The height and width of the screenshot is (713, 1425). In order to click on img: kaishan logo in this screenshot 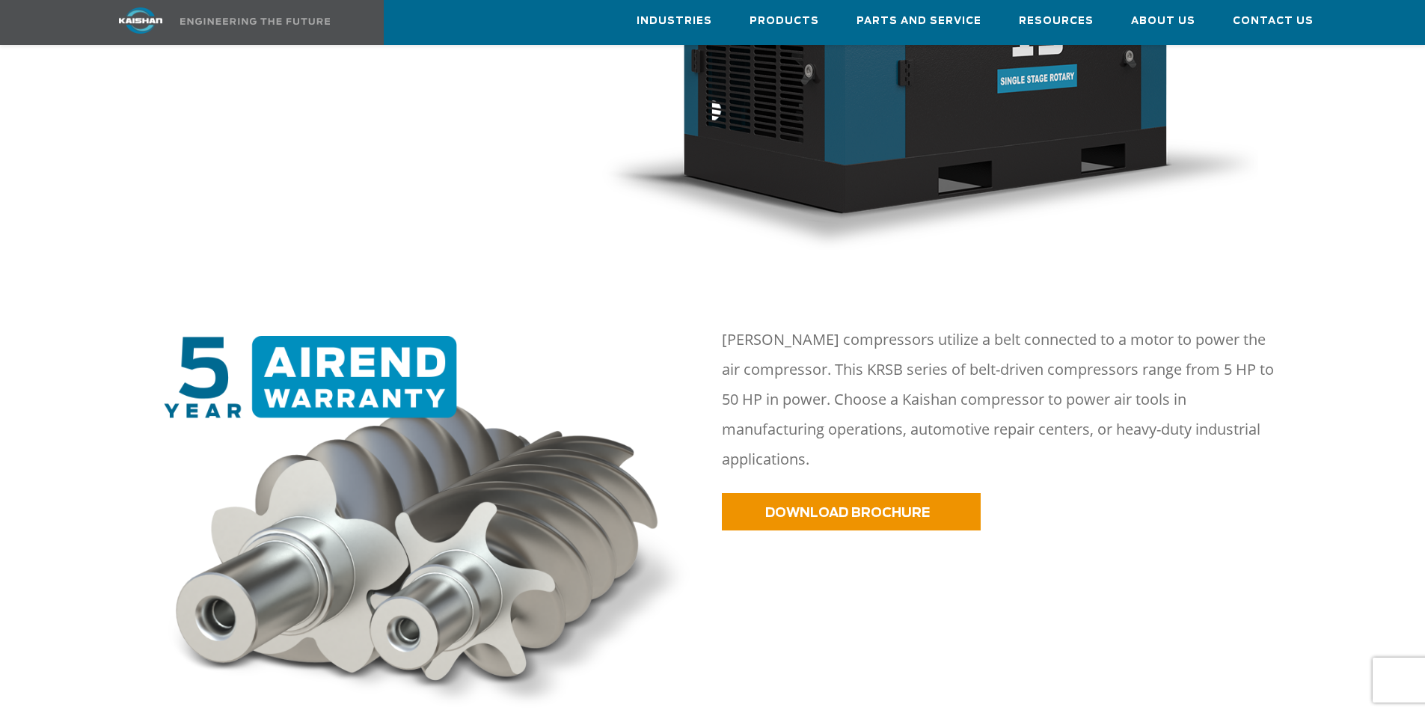, I will do `click(141, 20)`.